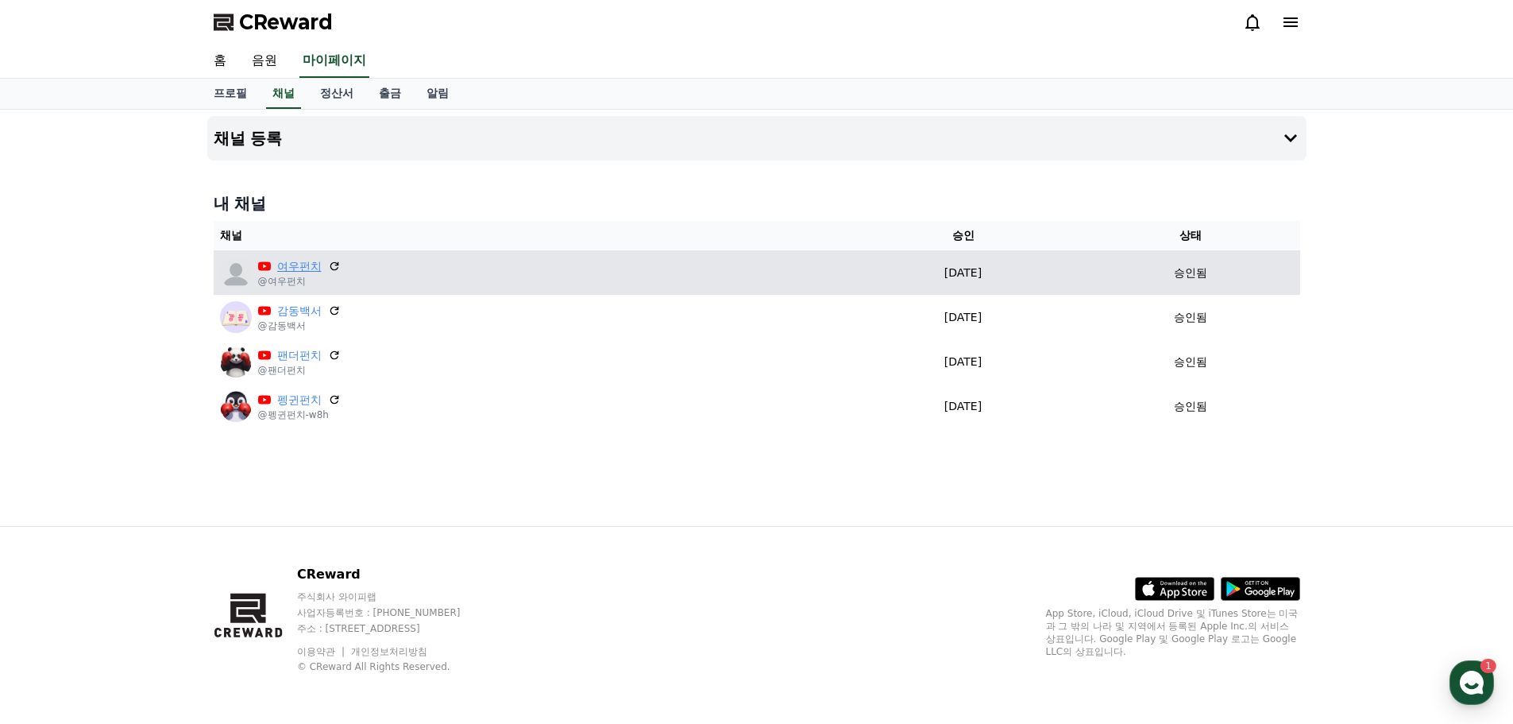  Describe the element at coordinates (273, 22) in the screenshot. I see `a: CReward` at that location.